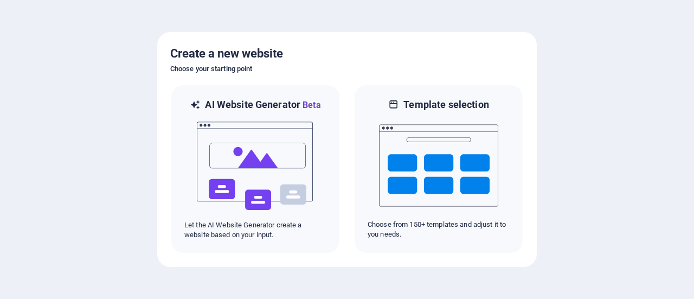 Image resolution: width=694 pixels, height=299 pixels. What do you see at coordinates (439, 169) in the screenshot?
I see `div: Template selectionChoose from 150+ templates and adjust it to you needs.` at bounding box center [439, 169].